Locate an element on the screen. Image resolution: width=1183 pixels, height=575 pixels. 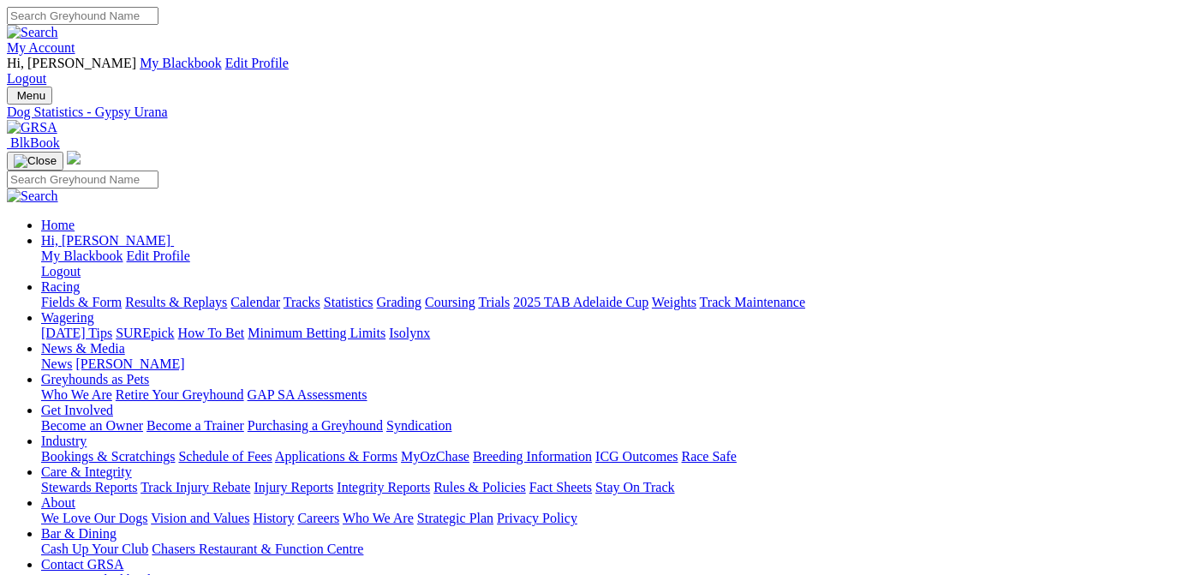
a: How To Bet is located at coordinates (211, 332).